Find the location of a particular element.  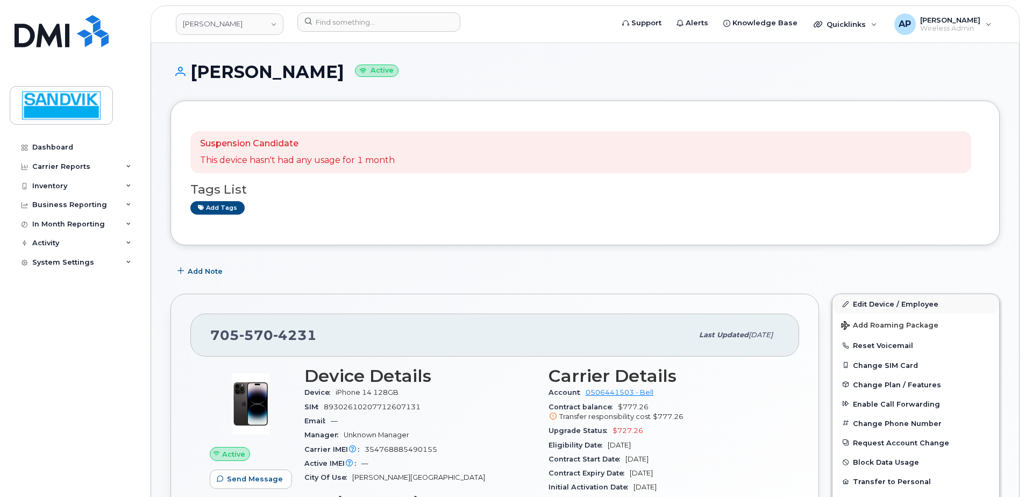

span: Transfer responsibility cost is located at coordinates (605, 416).